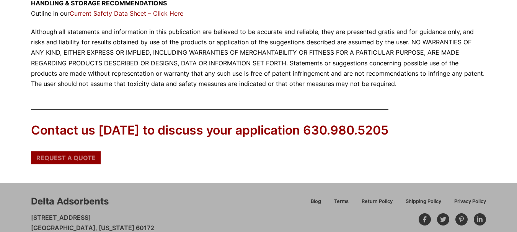  Describe the element at coordinates (126, 13) in the screenshot. I see `a: Current Safety Data Sheet – Click Here` at that location.